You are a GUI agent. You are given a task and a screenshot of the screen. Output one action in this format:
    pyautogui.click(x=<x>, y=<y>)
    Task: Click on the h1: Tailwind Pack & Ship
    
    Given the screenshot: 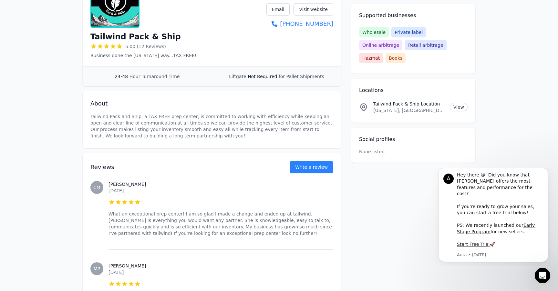 What is the action you would take?
    pyautogui.click(x=136, y=37)
    